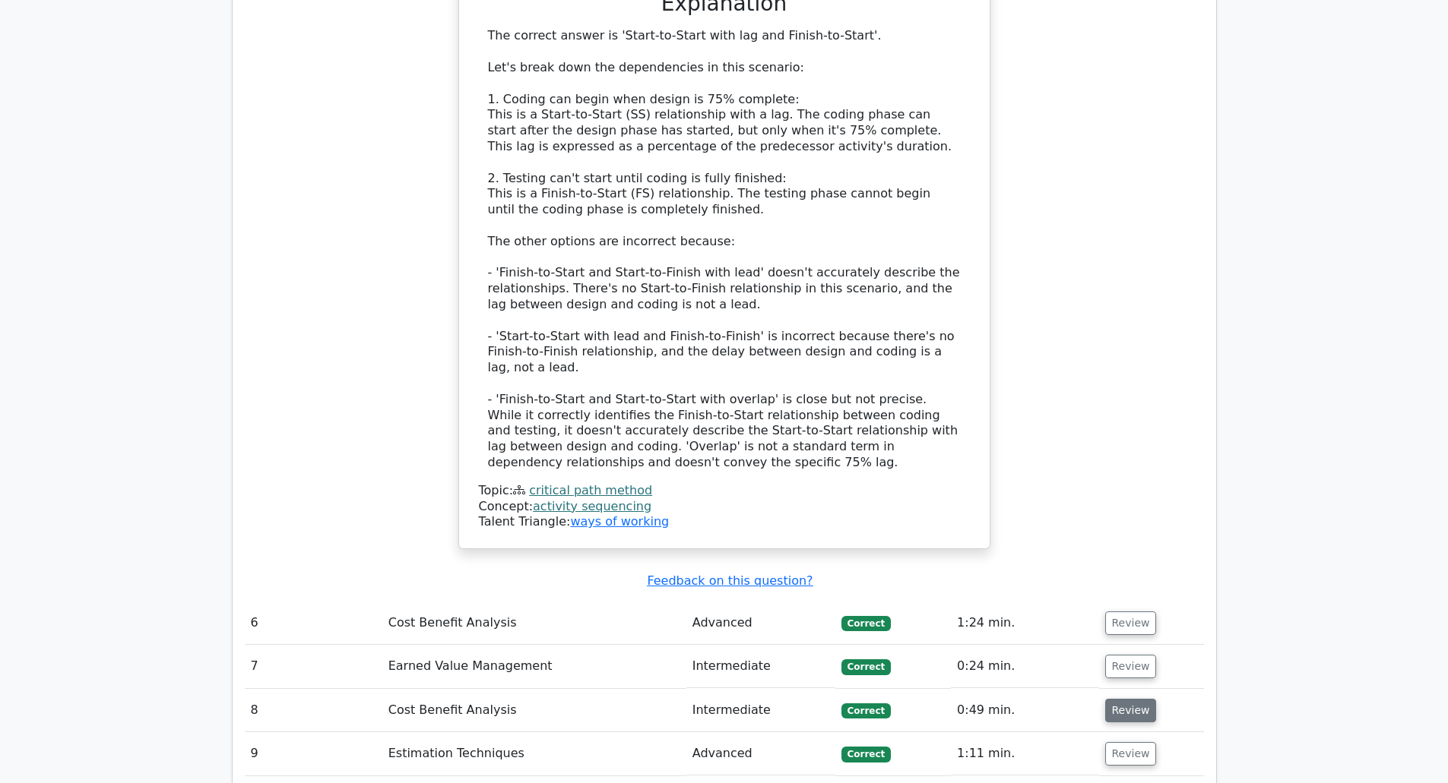 This screenshot has height=783, width=1448. Describe the element at coordinates (724, 507) in the screenshot. I see `div: Talent Triangle:` at that location.